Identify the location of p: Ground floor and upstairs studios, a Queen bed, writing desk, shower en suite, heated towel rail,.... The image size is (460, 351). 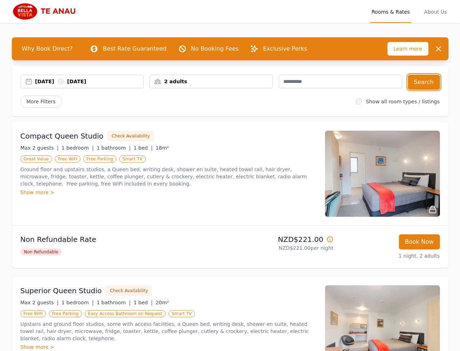
(169, 177).